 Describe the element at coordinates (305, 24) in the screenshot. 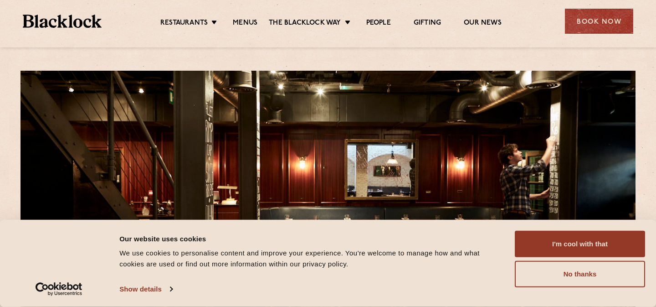

I see `a: The Blacklock Way` at that location.